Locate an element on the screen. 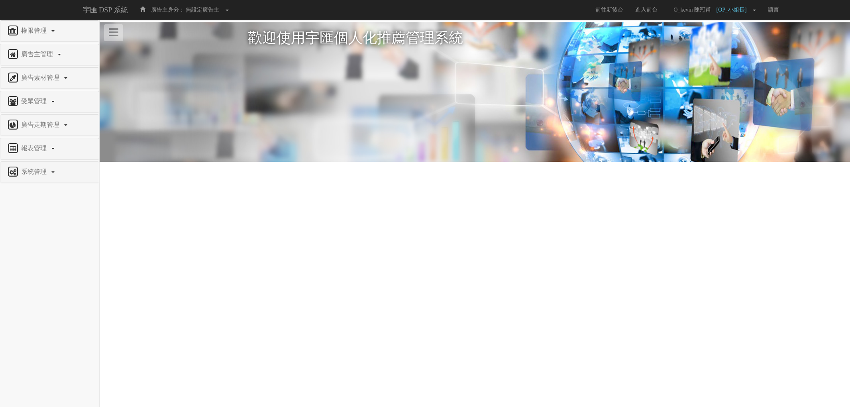 The width and height of the screenshot is (850, 407). span: 廣告走期管理 is located at coordinates (41, 124).